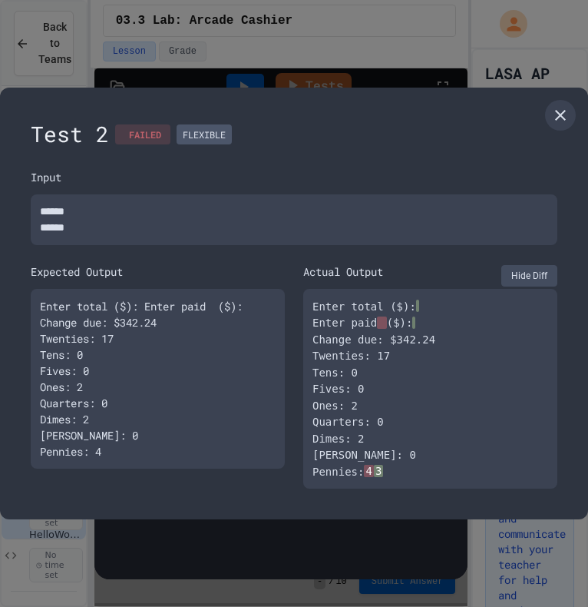 The image size is (588, 607). I want to click on div: Test 2, so click(294, 134).